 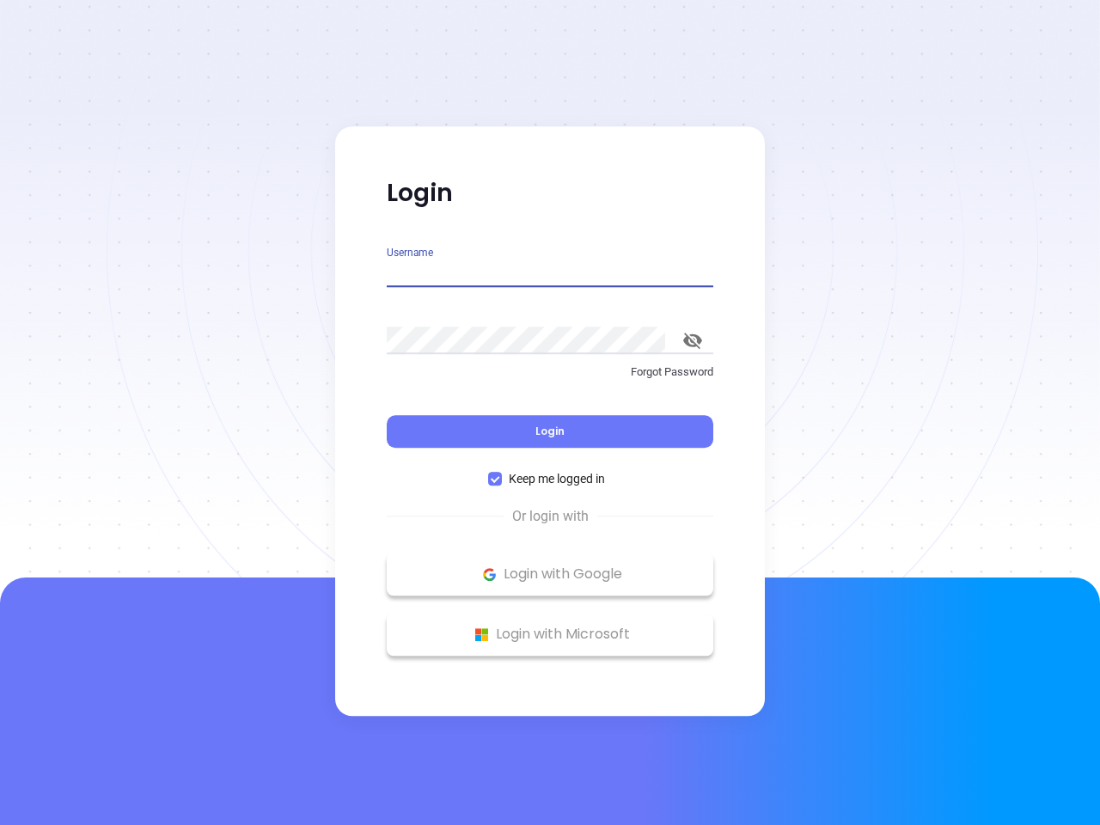 I want to click on button: Google Logo Login with Google, so click(x=550, y=574).